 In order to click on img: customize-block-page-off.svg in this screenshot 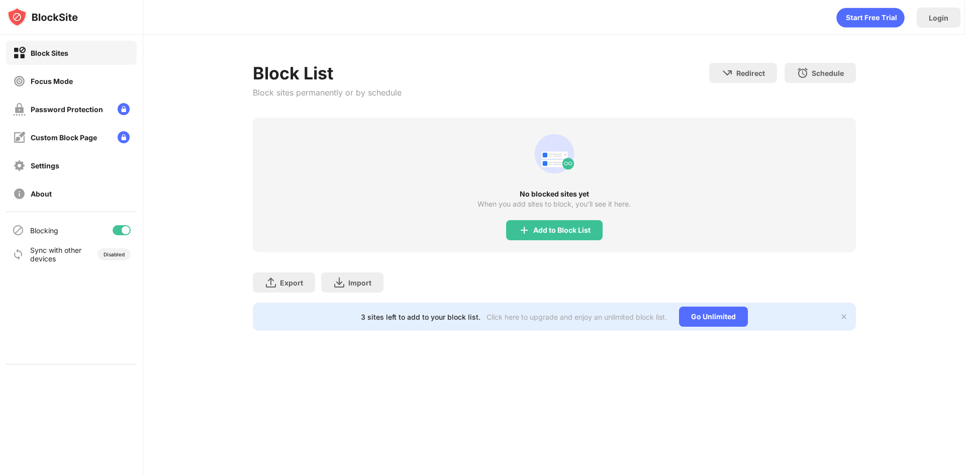, I will do `click(19, 137)`.